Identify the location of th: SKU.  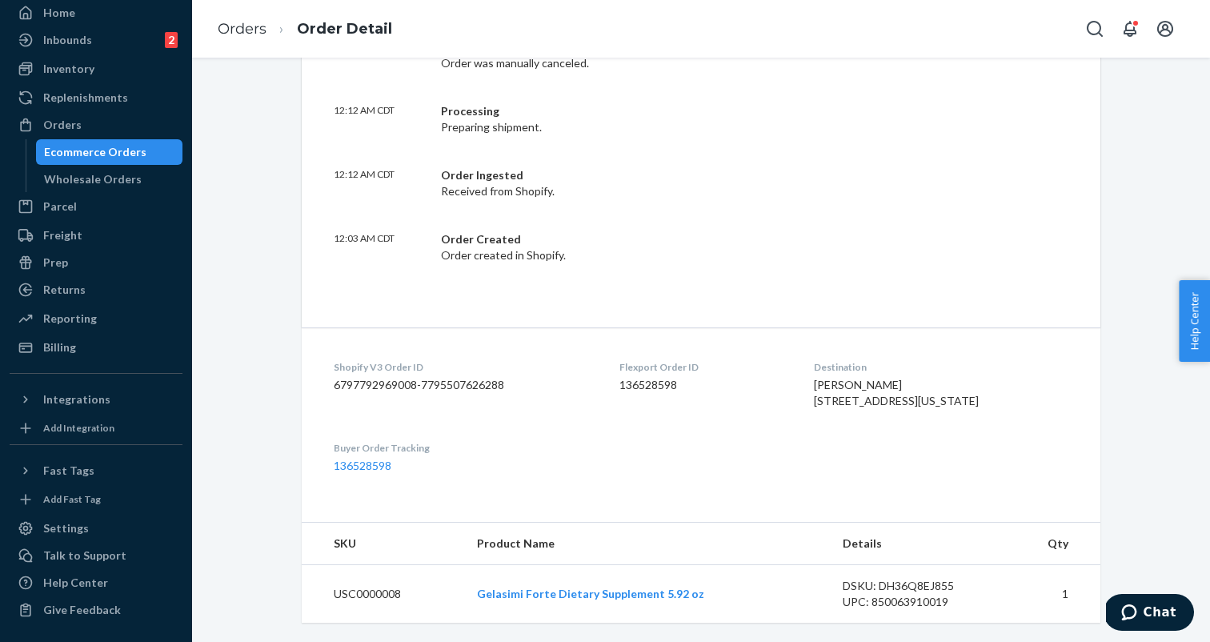
(382, 543).